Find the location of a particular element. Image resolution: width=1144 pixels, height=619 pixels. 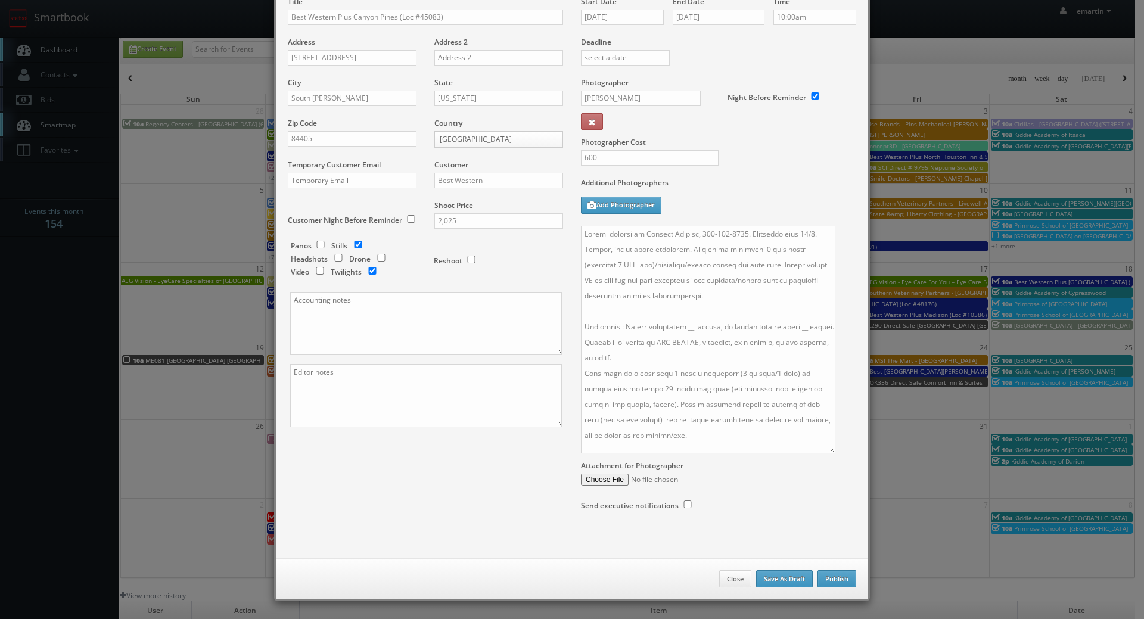

input: Address 2 is located at coordinates (499, 58).